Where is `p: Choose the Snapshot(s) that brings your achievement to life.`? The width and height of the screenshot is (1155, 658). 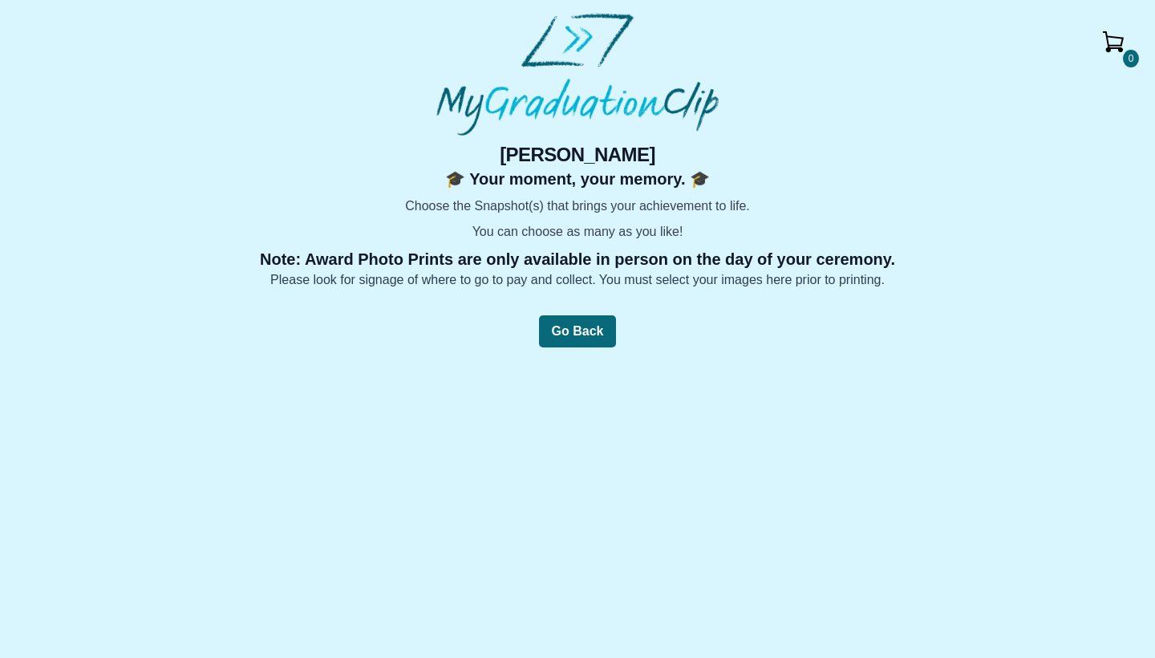 p: Choose the Snapshot(s) that brings your achievement to life. is located at coordinates (578, 206).